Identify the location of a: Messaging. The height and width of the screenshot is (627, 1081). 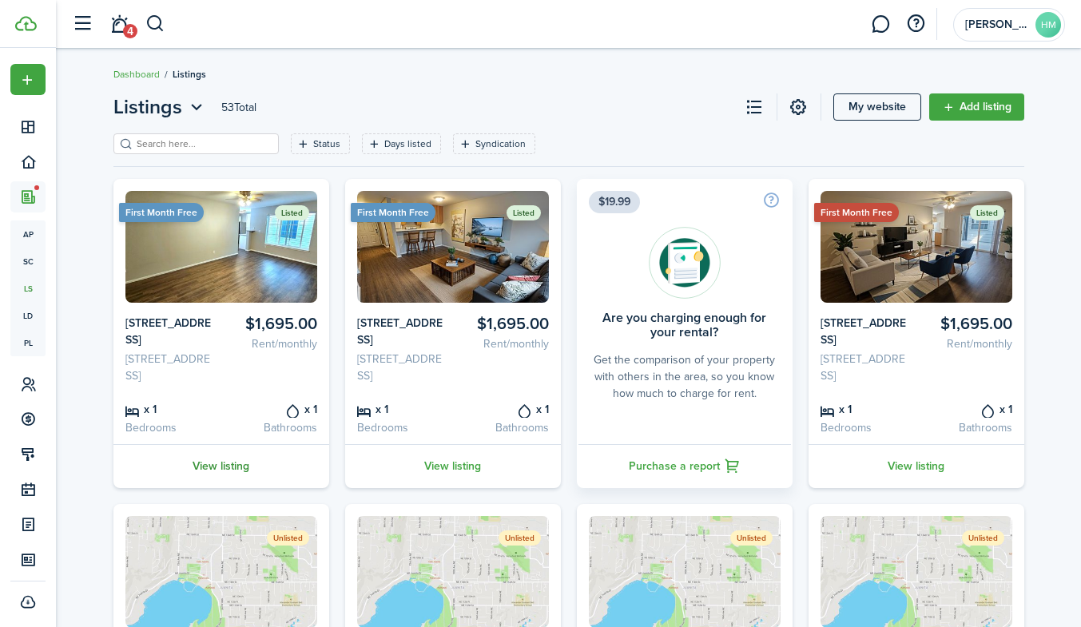
(881, 24).